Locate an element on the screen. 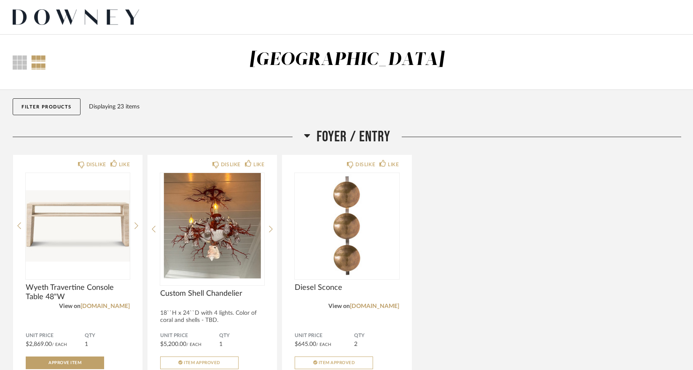  span: Foyer / Entry is located at coordinates (353, 137).